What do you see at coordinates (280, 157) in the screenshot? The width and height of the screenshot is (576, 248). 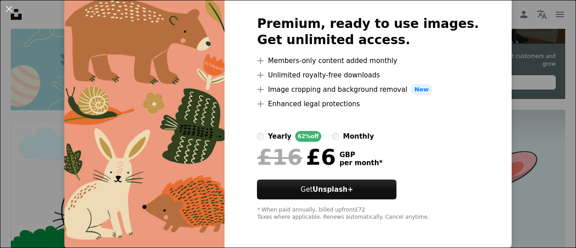 I see `span: £16` at bounding box center [280, 157].